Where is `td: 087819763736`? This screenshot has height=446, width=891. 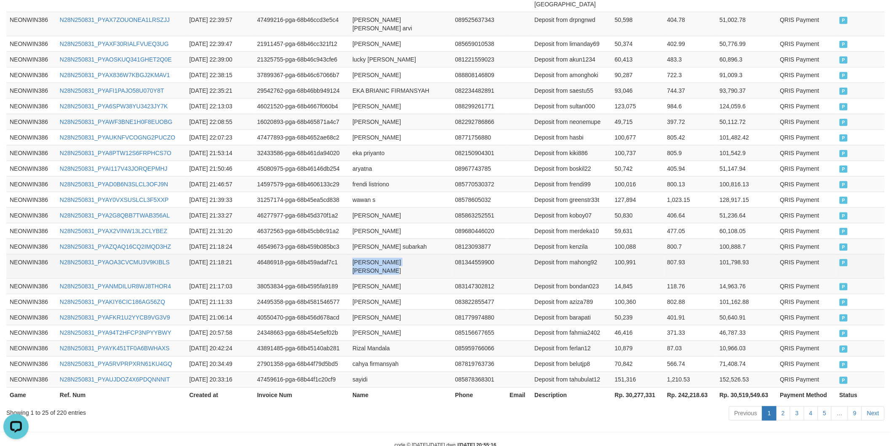
td: 087819763736 is located at coordinates (479, 364).